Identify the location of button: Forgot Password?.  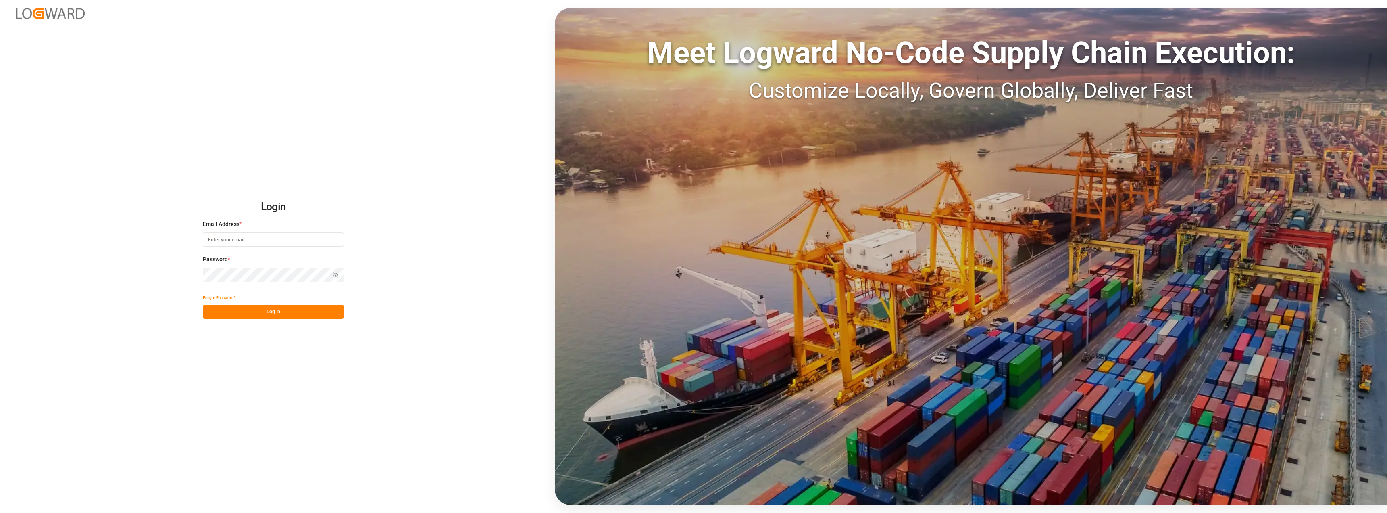
(219, 297).